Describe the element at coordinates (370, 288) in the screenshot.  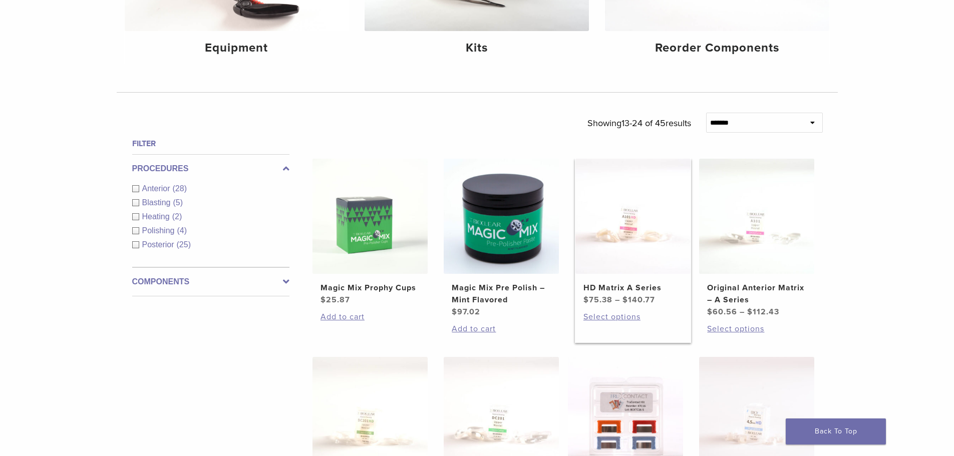
I see `h2: Magic Mix Prophy Cups` at that location.